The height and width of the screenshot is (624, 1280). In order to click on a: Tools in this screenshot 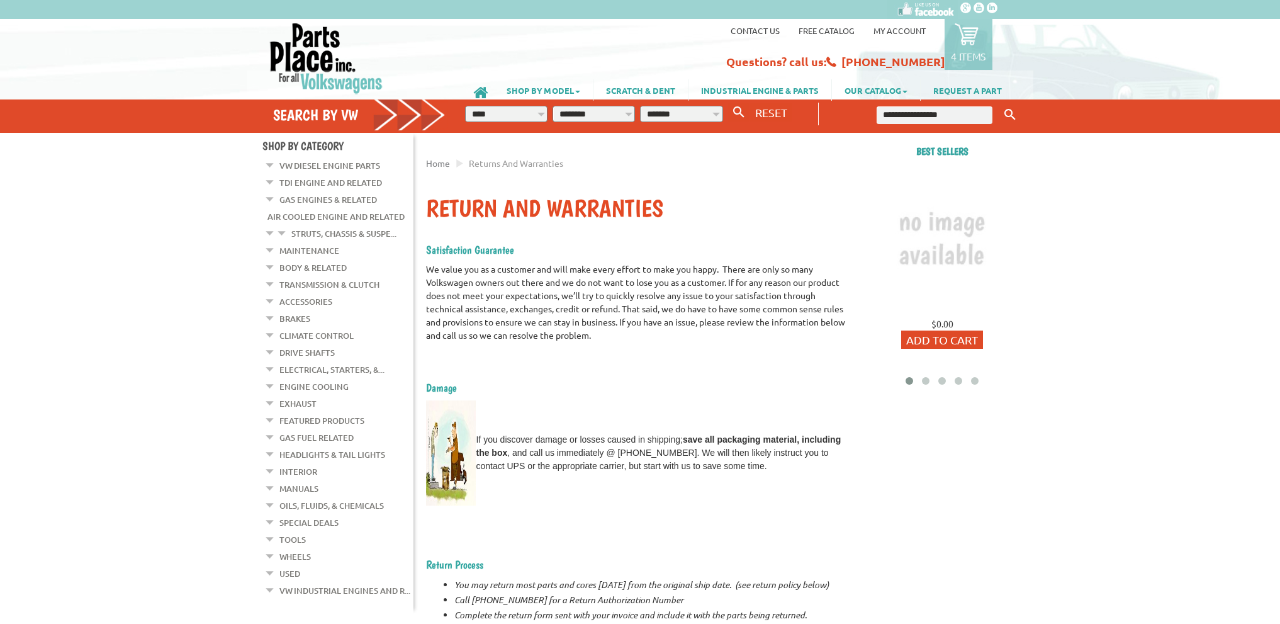, I will do `click(293, 539)`.